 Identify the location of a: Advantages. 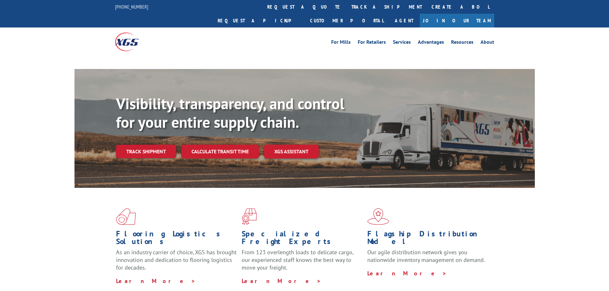
(431, 43).